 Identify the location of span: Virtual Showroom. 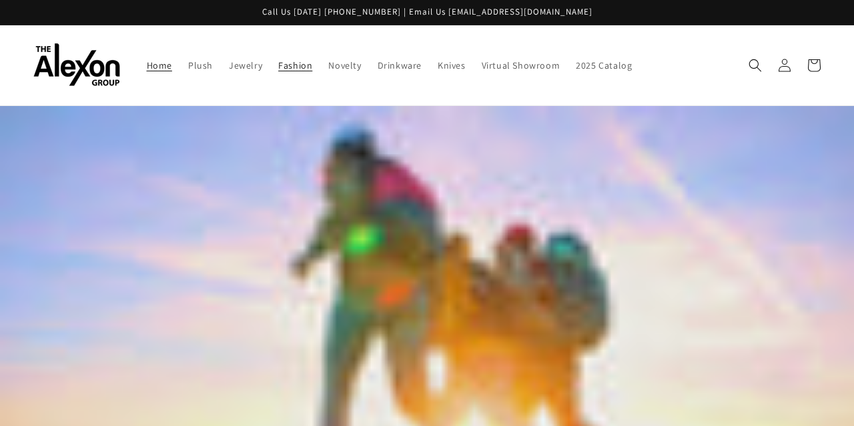
(521, 65).